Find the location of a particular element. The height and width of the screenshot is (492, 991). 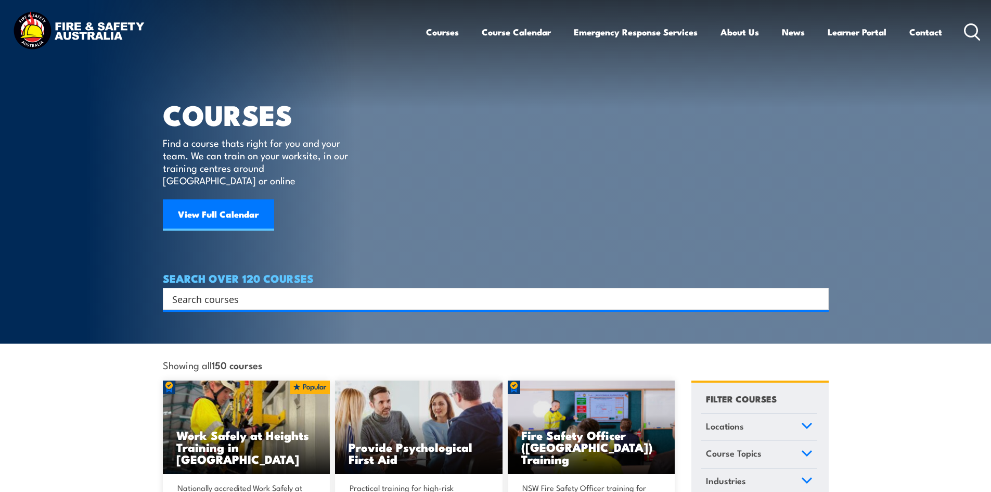

a: View Full Calendar is located at coordinates (218, 215).